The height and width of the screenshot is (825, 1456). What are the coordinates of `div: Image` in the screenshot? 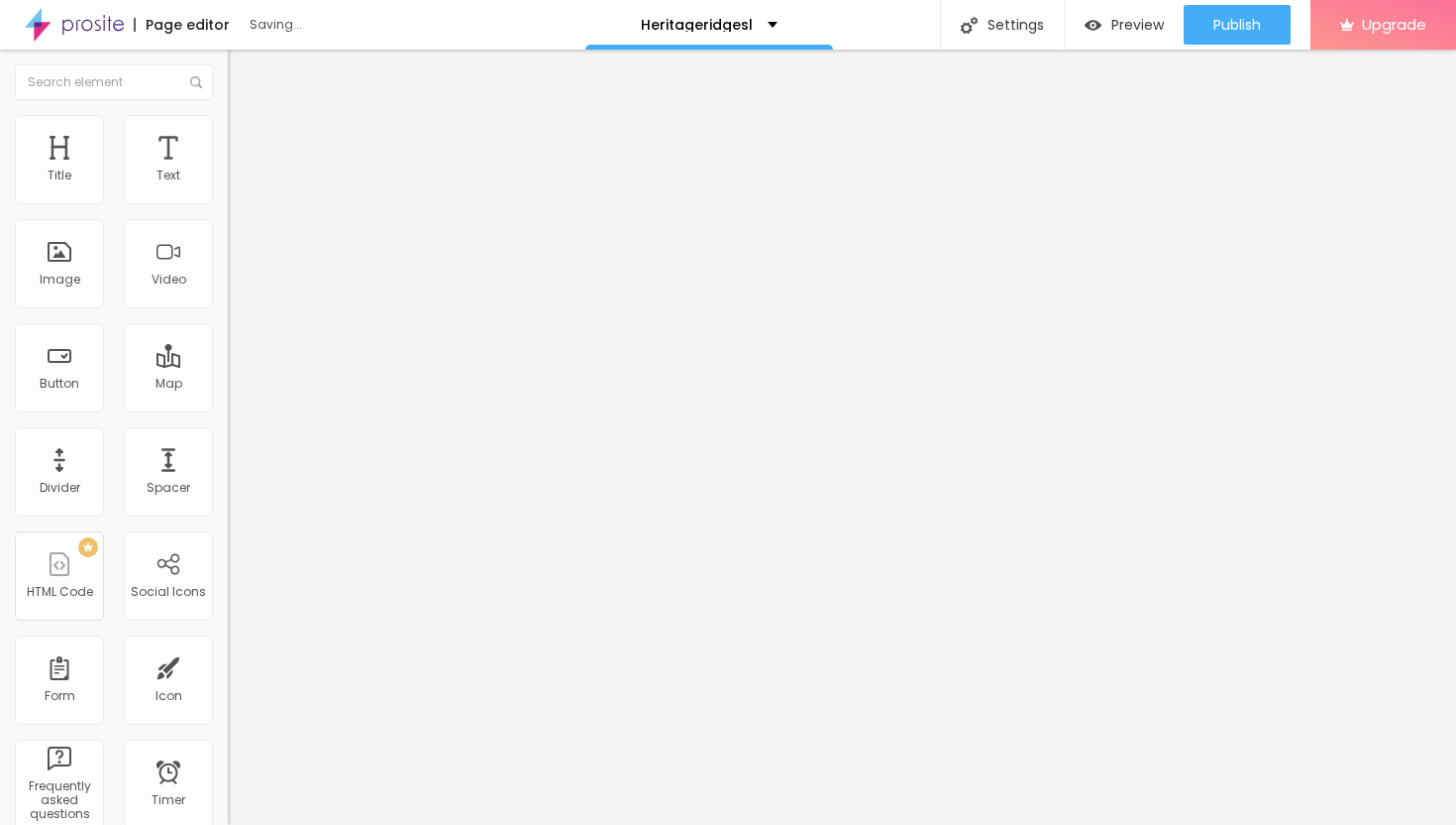 It's located at (60, 279).